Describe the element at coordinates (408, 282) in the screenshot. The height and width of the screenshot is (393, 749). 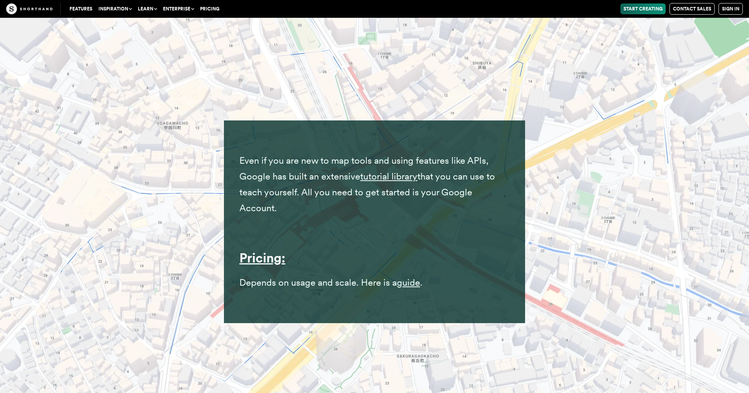
I see `a: guide` at that location.